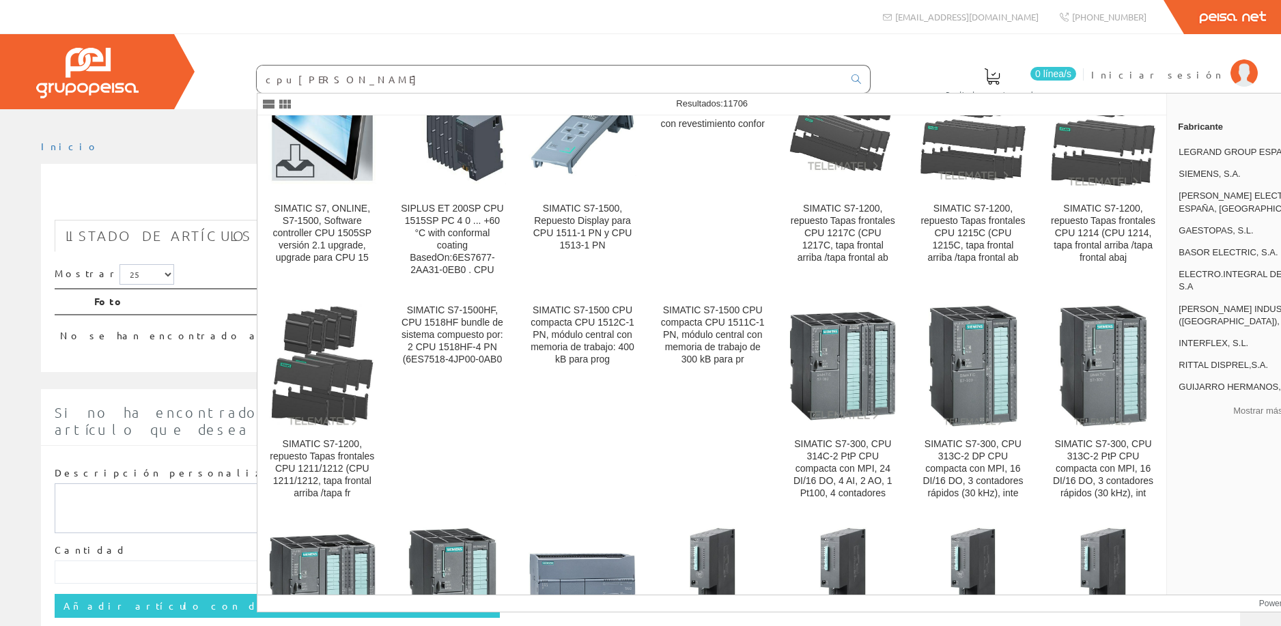  What do you see at coordinates (1103, 469) in the screenshot?
I see `div: SIMATIC S7-300, CPU 313C-2 PtP CPU compacta con MPI, 16 DI/16 DO, 3 contadores rápidos (30 kHz), int` at bounding box center [1103, 469].